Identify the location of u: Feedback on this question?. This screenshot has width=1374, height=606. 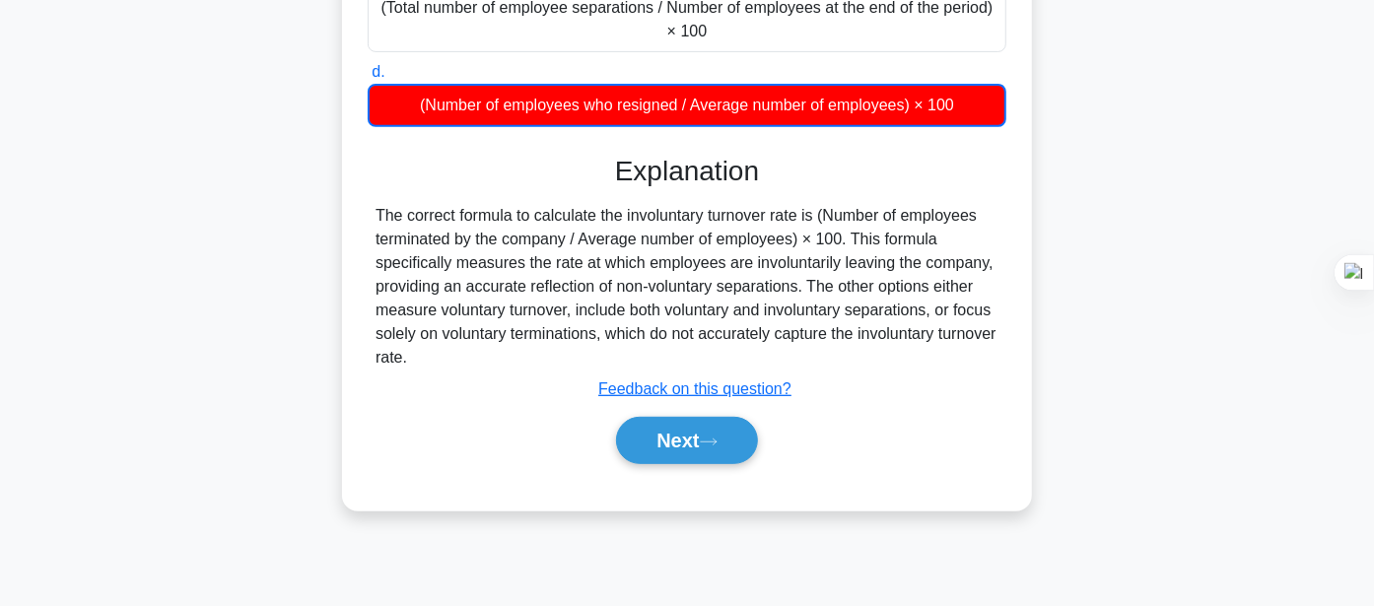
(695, 388).